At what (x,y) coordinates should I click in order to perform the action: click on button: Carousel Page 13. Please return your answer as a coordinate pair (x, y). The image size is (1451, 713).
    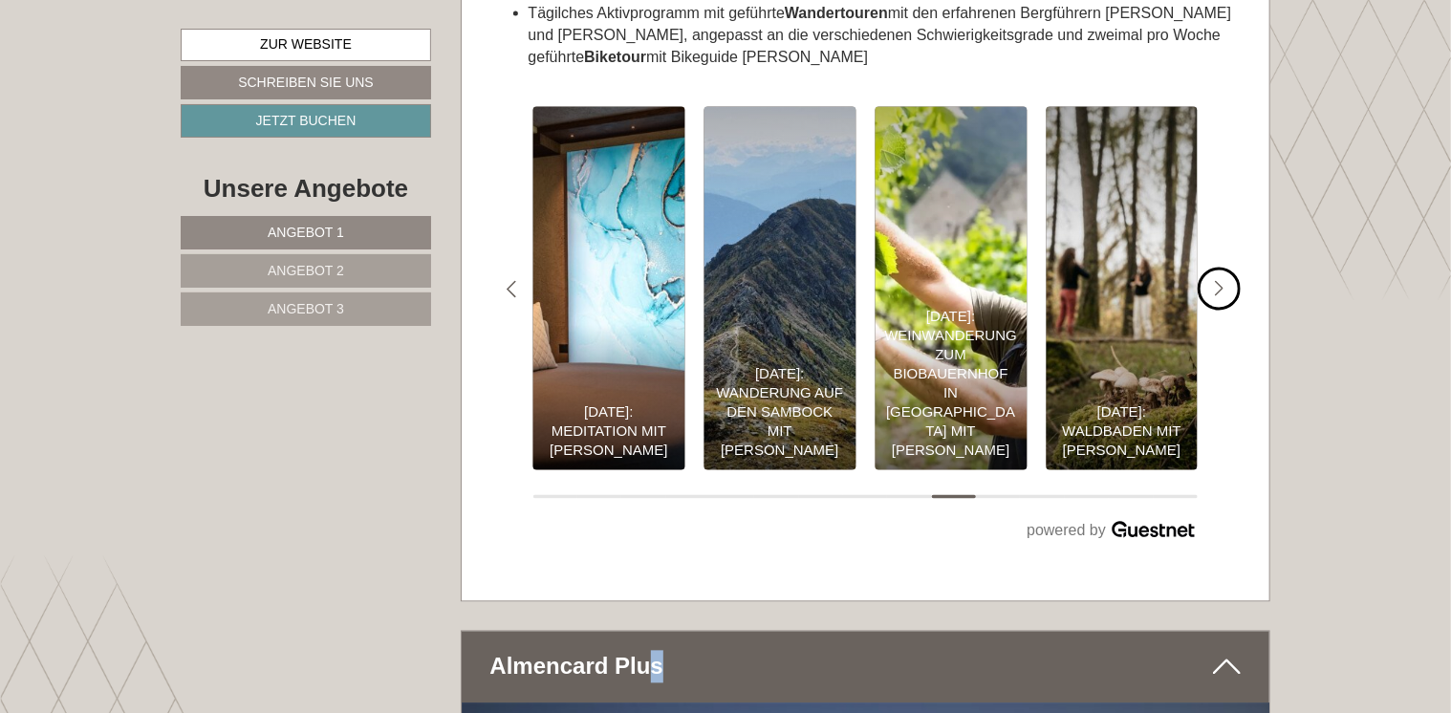
    Looking at the image, I should click on (1087, 497).